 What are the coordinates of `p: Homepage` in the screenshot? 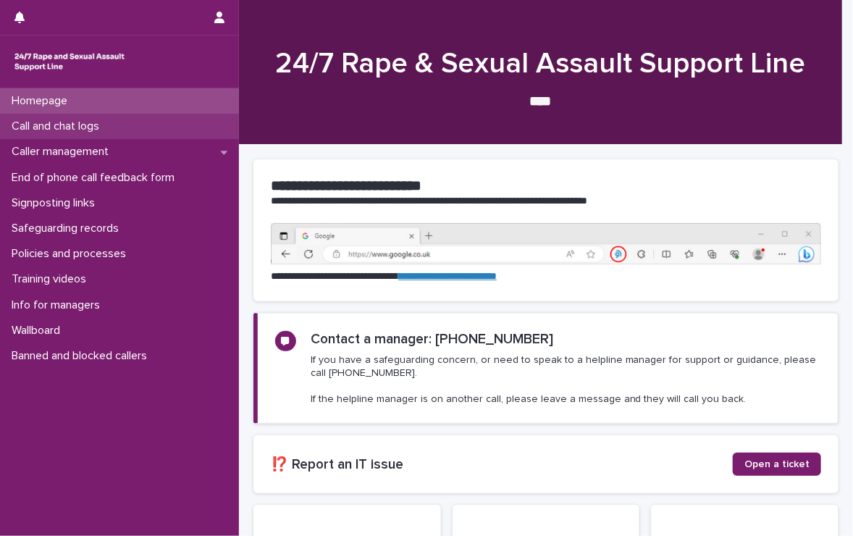 It's located at (42, 101).